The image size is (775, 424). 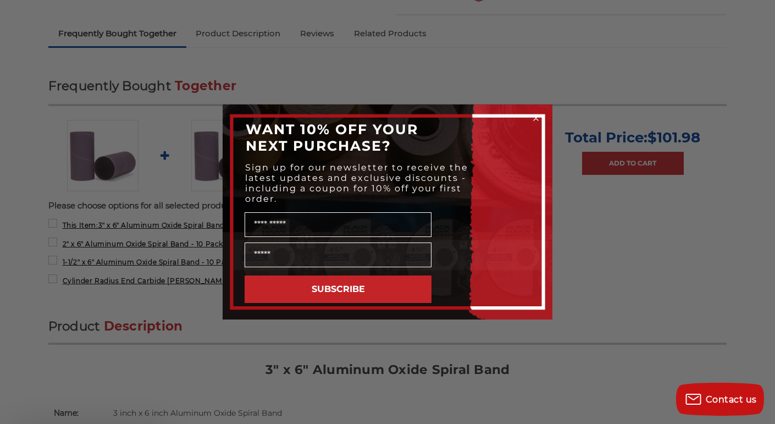 What do you see at coordinates (720, 399) in the screenshot?
I see `button: Contact us` at bounding box center [720, 399].